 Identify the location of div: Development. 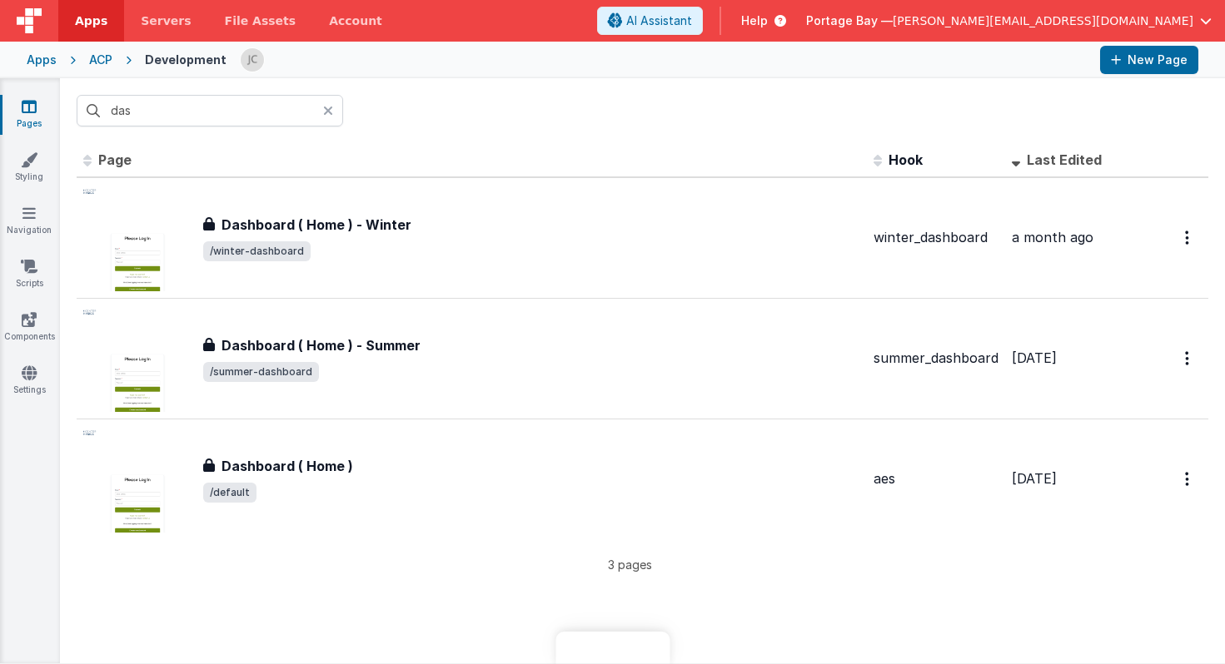
(186, 60).